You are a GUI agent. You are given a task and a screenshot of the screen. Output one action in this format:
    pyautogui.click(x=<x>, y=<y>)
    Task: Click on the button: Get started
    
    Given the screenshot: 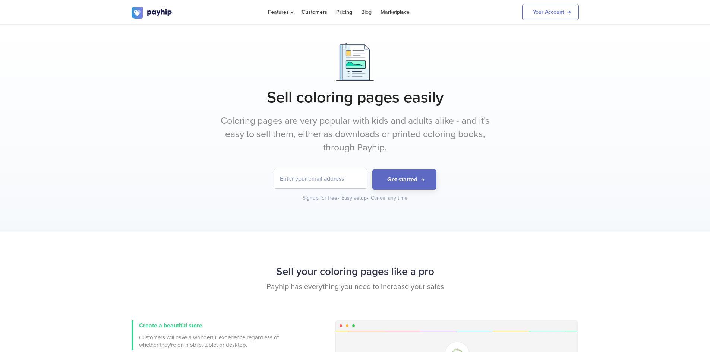 What is the action you would take?
    pyautogui.click(x=404, y=180)
    